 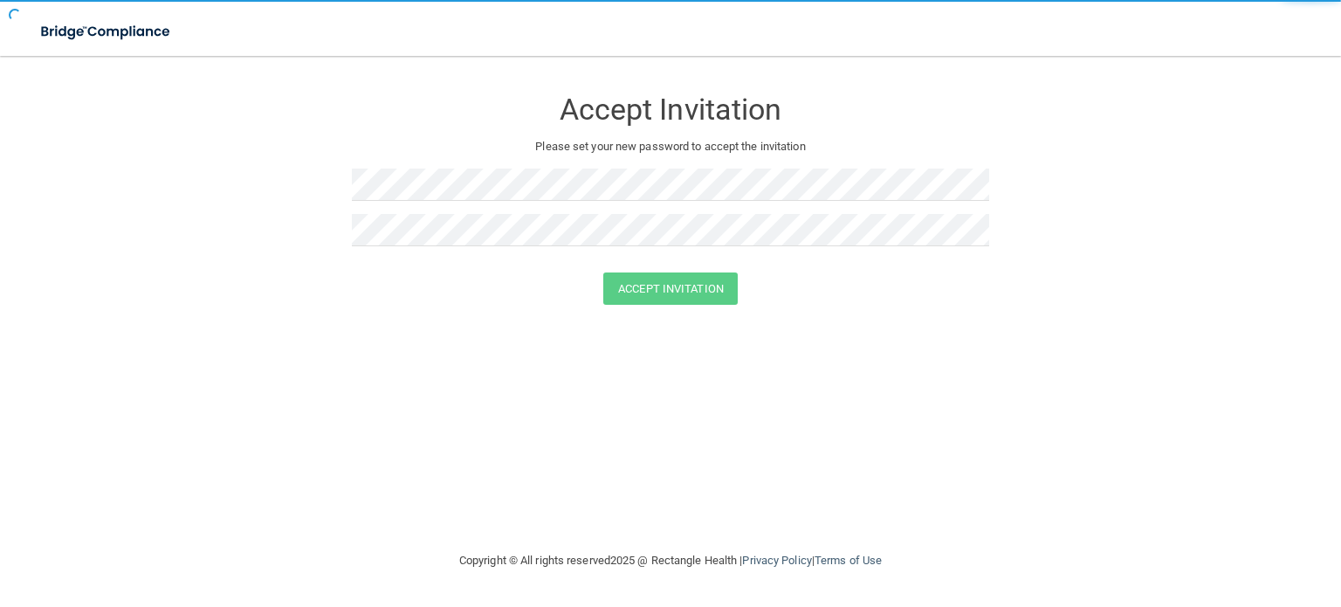 What do you see at coordinates (106, 31) in the screenshot?
I see `img: bridge_compliance_login_screen.278c3ca4.svg` at bounding box center [106, 31].